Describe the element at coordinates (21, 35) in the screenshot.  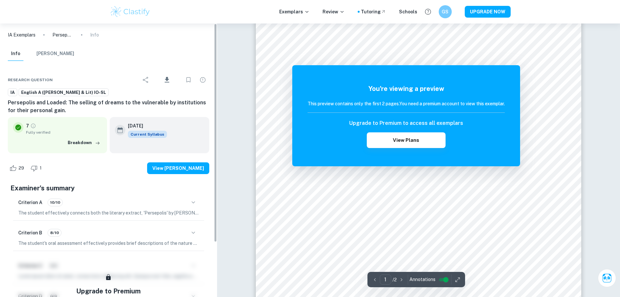
I see `a: IA Exemplars` at that location.